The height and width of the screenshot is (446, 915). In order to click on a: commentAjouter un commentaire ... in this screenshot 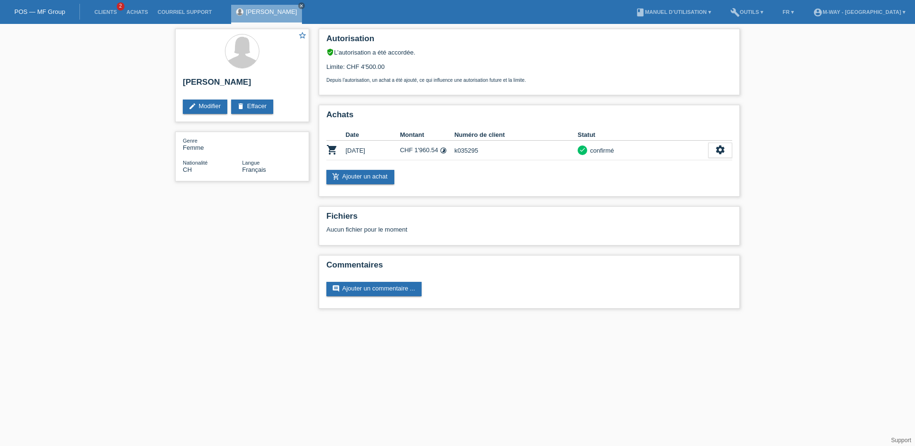, I will do `click(374, 289)`.